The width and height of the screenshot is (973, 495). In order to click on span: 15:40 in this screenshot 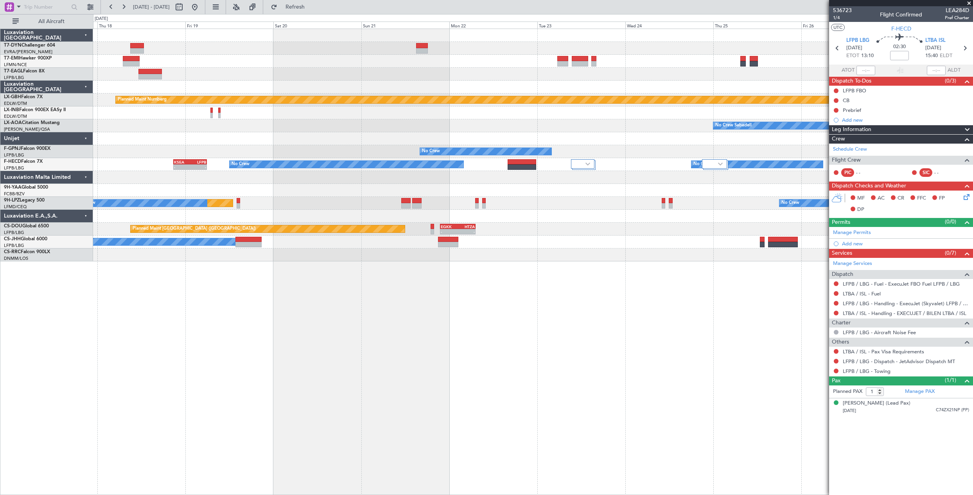, I will do `click(931, 56)`.